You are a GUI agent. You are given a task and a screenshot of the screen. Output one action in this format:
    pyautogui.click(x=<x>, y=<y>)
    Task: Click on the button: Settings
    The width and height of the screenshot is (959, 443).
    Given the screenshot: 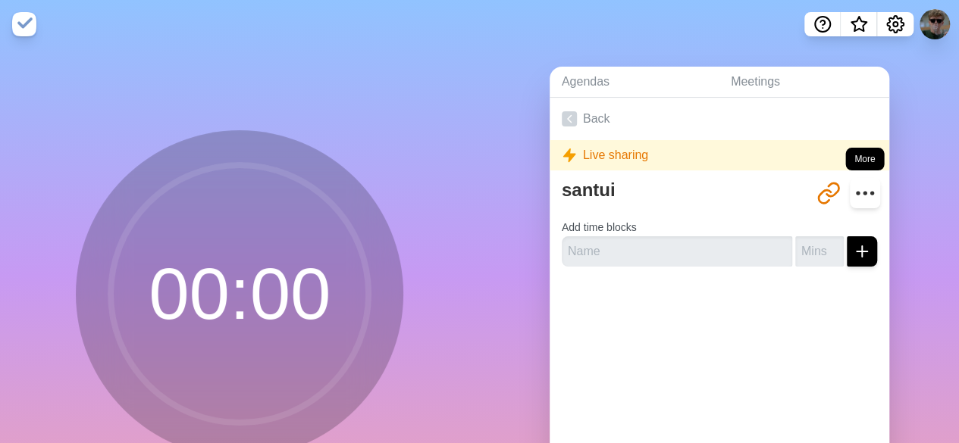 What is the action you would take?
    pyautogui.click(x=895, y=24)
    